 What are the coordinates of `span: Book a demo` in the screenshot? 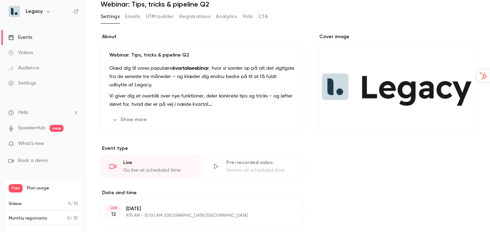 It's located at (33, 161).